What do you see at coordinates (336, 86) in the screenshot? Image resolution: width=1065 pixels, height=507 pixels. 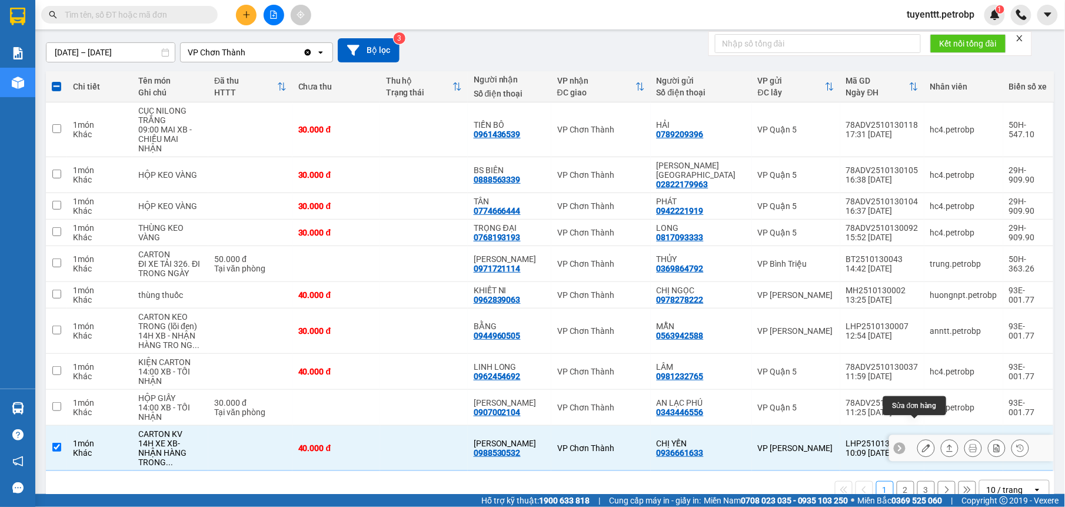 I see `div: Chưa thu` at bounding box center [336, 86].